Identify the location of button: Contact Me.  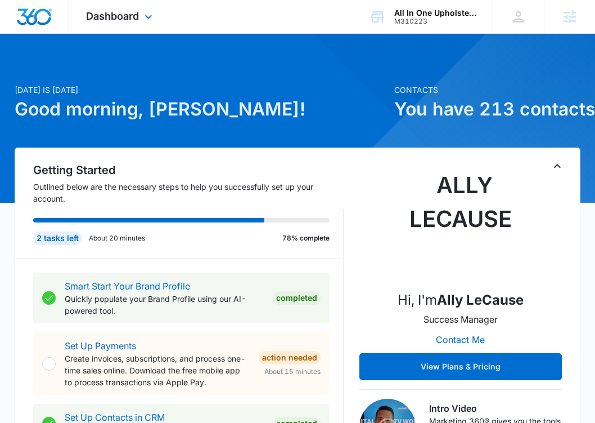
(460, 339).